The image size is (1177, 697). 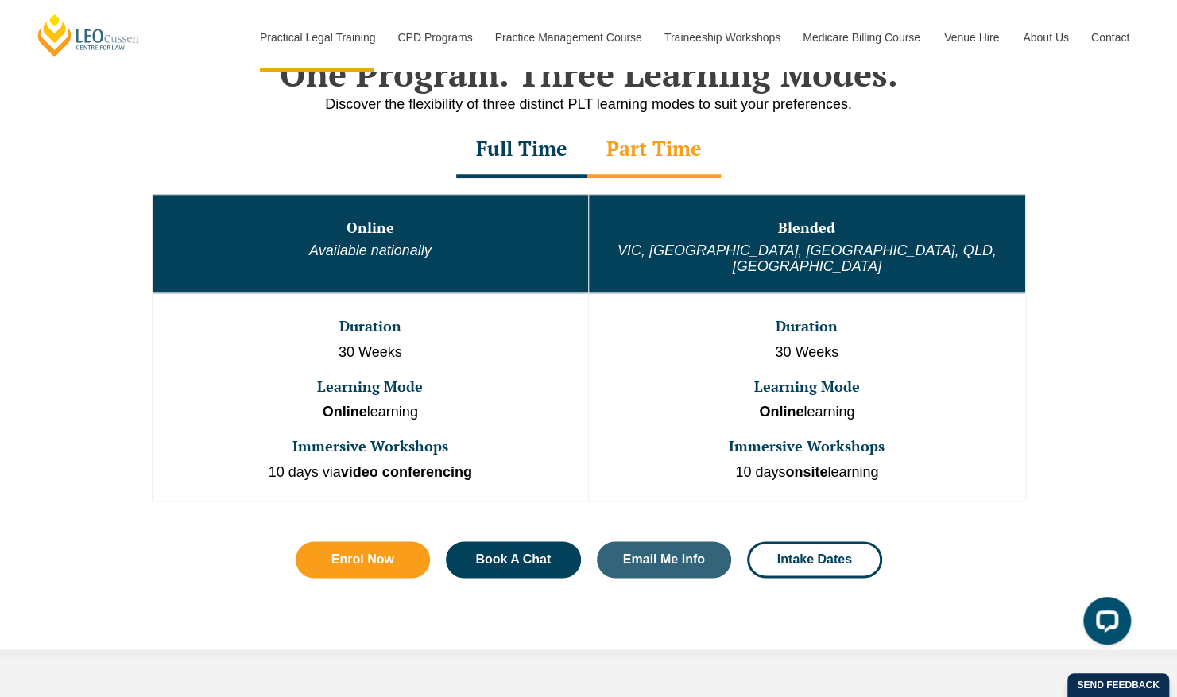 What do you see at coordinates (406, 472) in the screenshot?
I see `strong: video conferencing` at bounding box center [406, 472].